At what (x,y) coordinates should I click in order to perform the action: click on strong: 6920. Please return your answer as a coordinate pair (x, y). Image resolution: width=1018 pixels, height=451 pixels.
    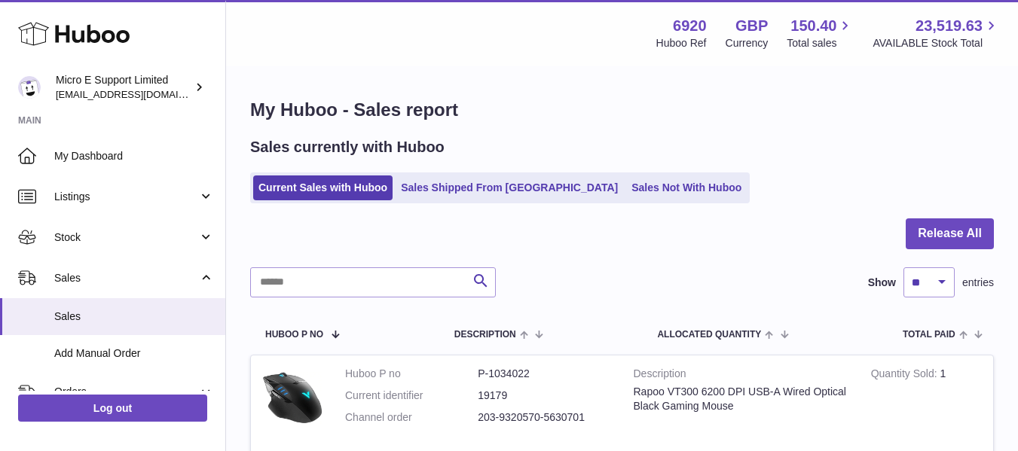
    Looking at the image, I should click on (690, 26).